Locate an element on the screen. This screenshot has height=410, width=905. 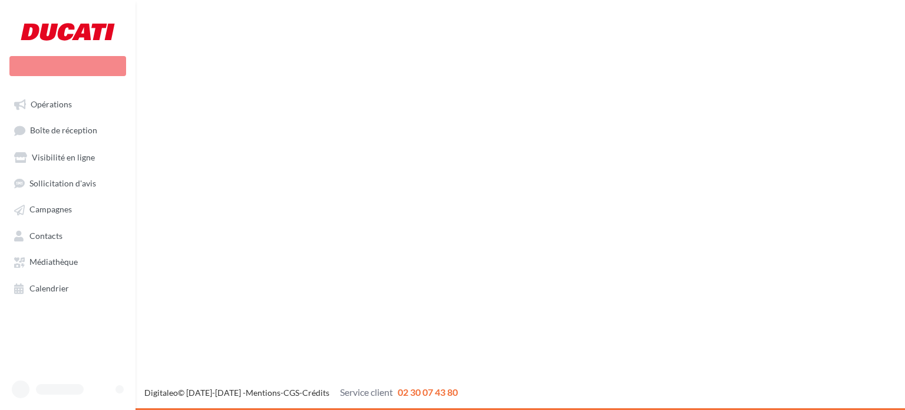
a: Sollicitation d'avis is located at coordinates (68, 183).